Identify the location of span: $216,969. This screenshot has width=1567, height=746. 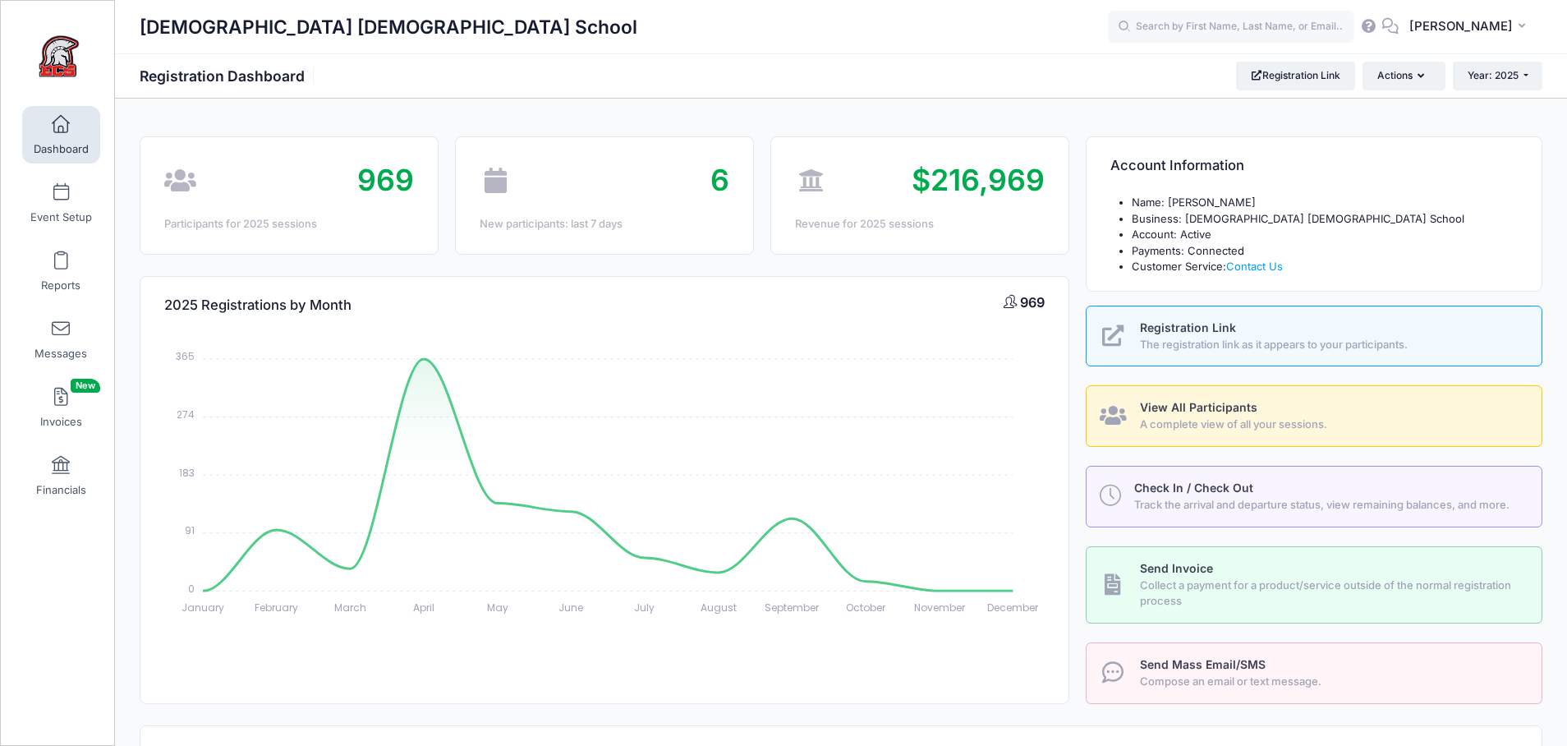
(978, 180).